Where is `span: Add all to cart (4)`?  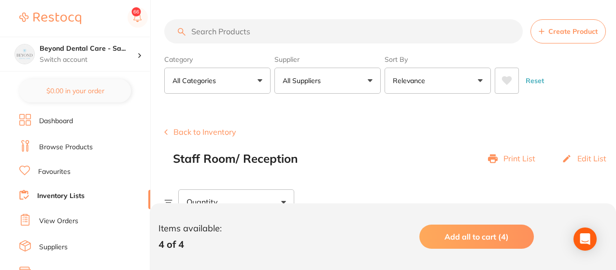 span: Add all to cart (4) is located at coordinates (476, 237).